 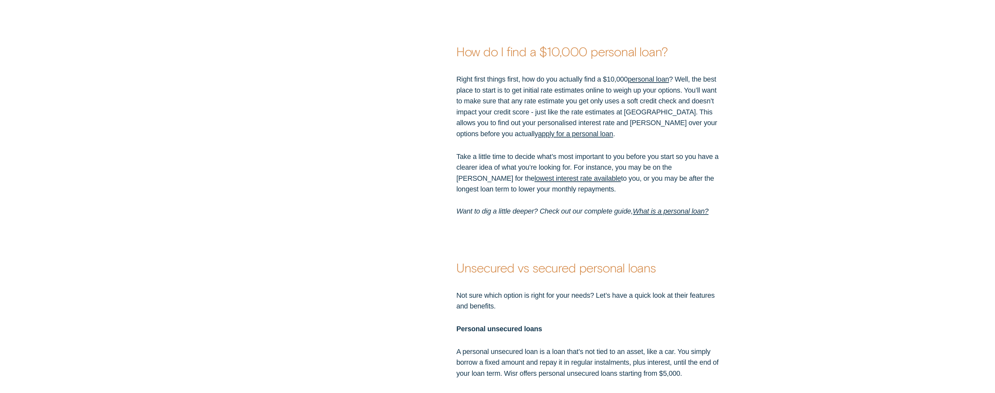 What do you see at coordinates (556, 267) in the screenshot?
I see `strong: Unsecured vs secured personal loans` at bounding box center [556, 267].